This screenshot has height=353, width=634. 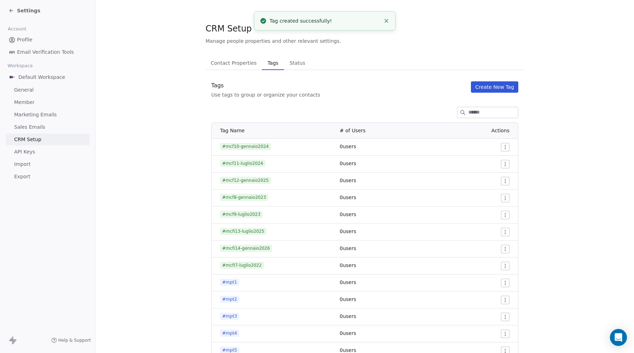 I want to click on span: API Keys, so click(x=24, y=152).